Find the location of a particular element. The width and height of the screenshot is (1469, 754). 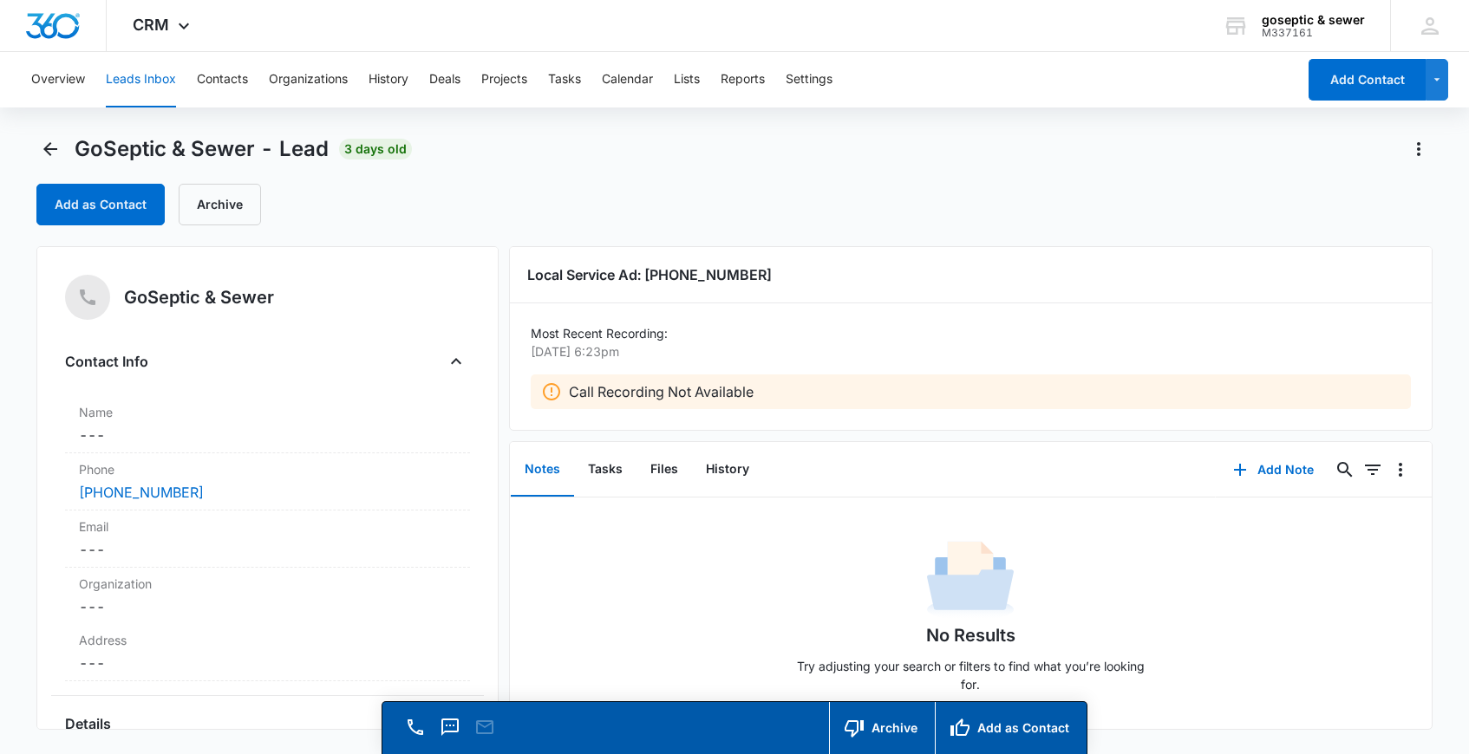

div: Email--- is located at coordinates (267, 539).